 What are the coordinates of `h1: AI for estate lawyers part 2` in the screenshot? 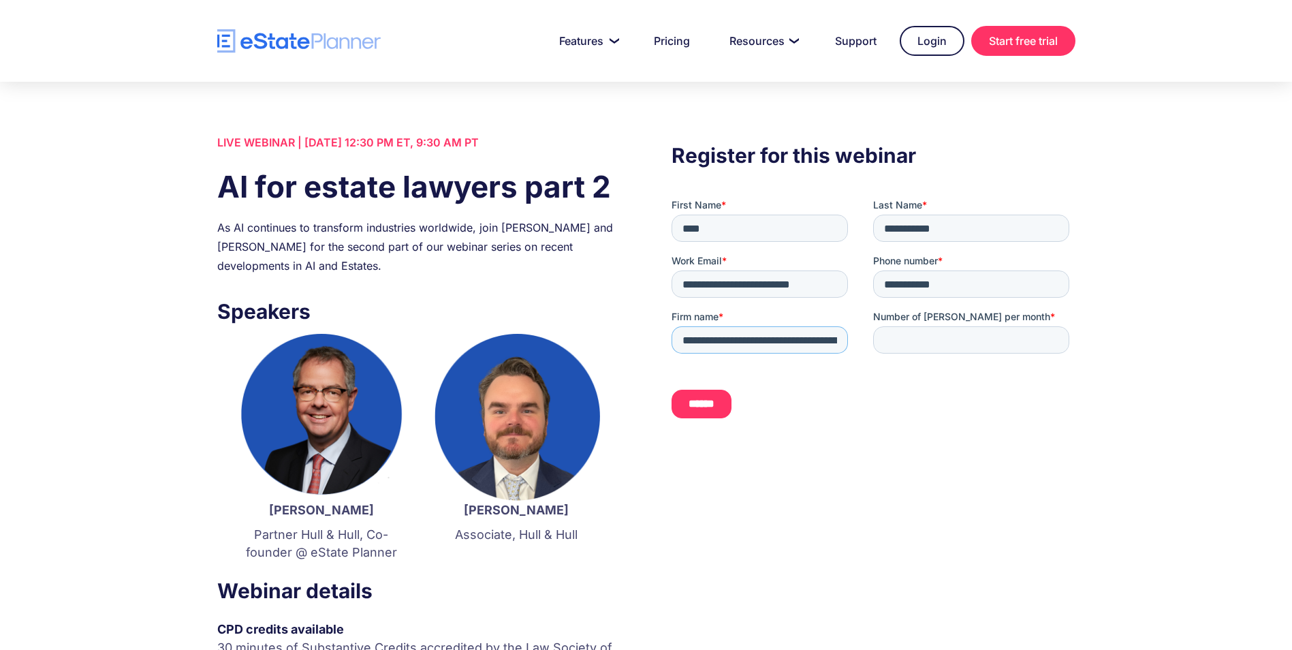 It's located at (419, 187).